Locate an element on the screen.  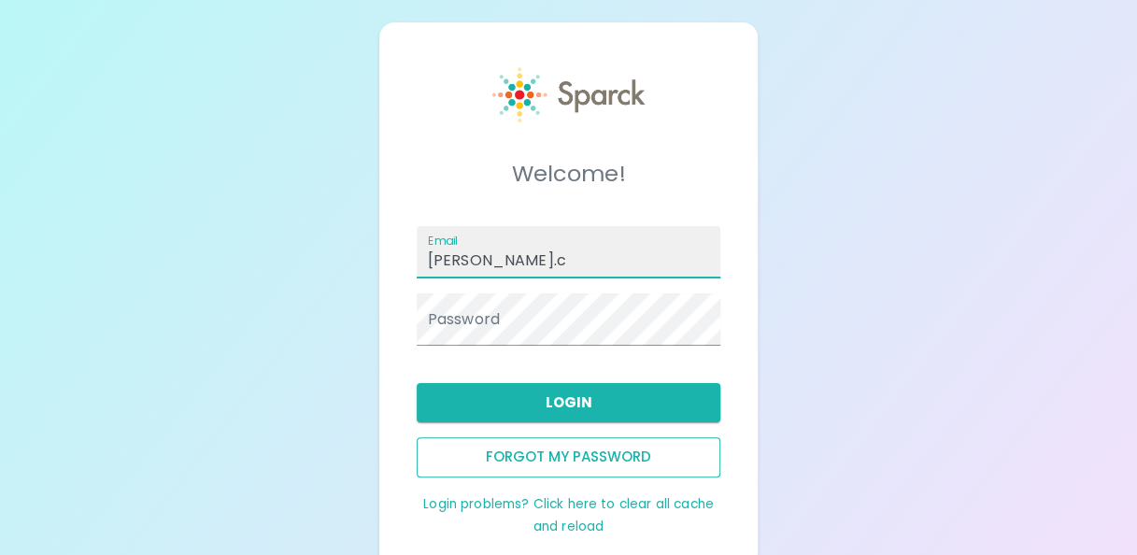
img: Sparck logo is located at coordinates (568, 94).